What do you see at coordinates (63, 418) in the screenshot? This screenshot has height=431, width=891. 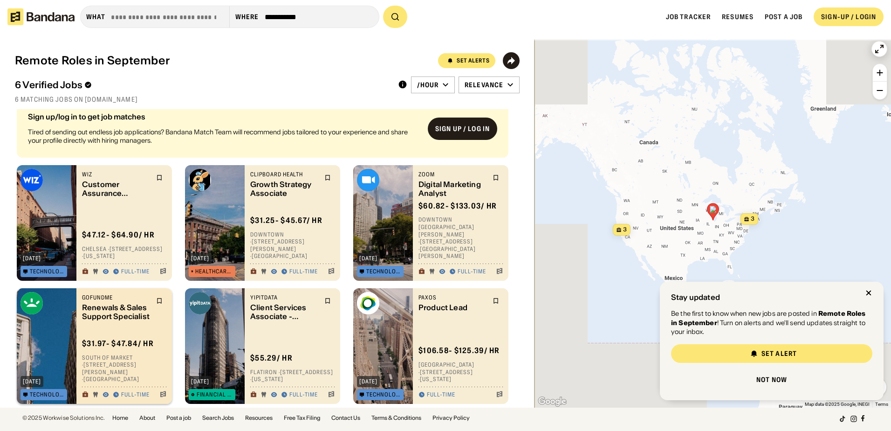 I see `div: © 2025 Workwise Solutions Inc.` at bounding box center [63, 418].